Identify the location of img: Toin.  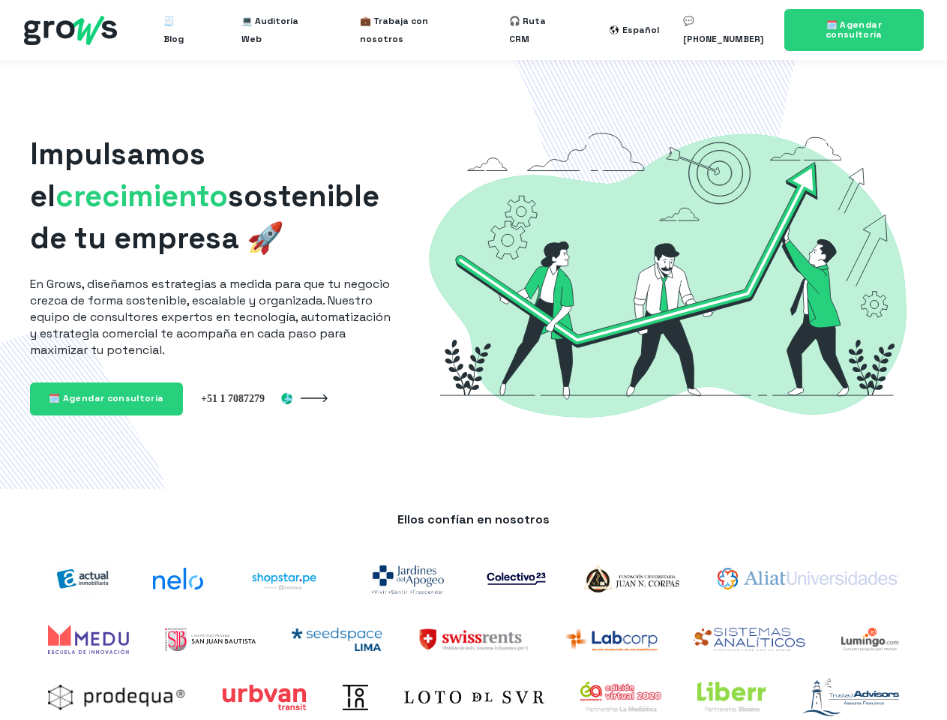
(355, 697).